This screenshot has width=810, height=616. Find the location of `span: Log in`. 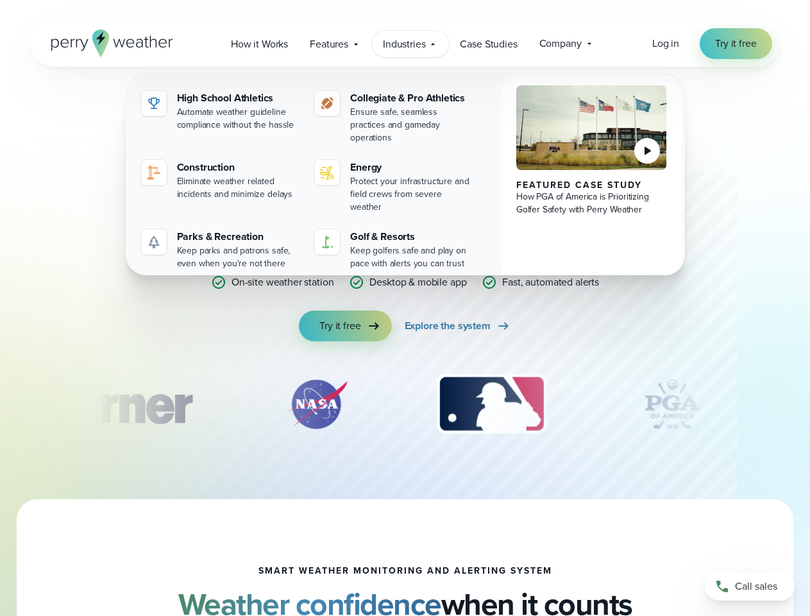

span: Log in is located at coordinates (666, 43).